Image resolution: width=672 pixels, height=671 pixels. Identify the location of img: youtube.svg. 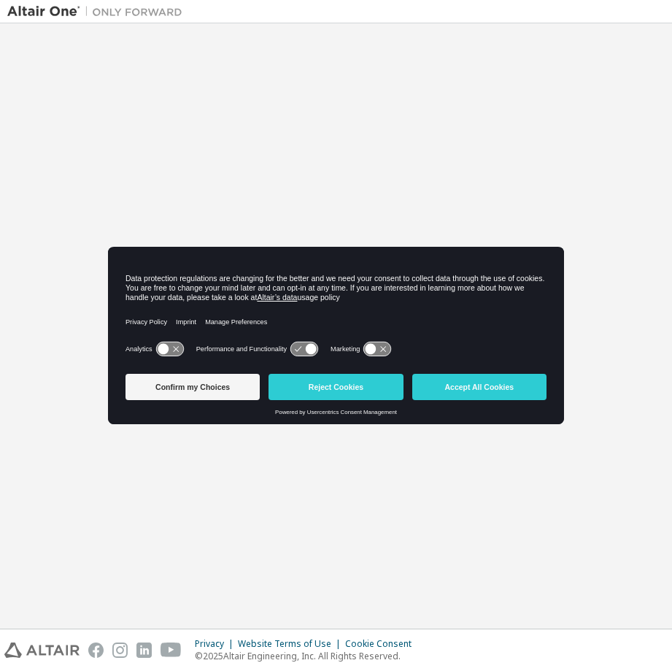
(171, 650).